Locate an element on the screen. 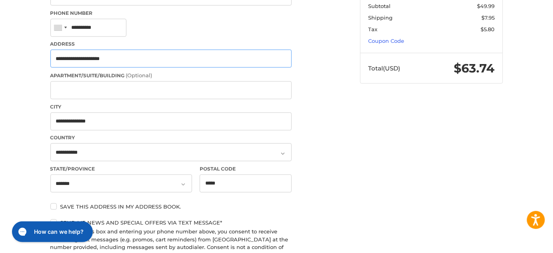 This screenshot has height=253, width=553. label: Postal Code is located at coordinates (246, 169).